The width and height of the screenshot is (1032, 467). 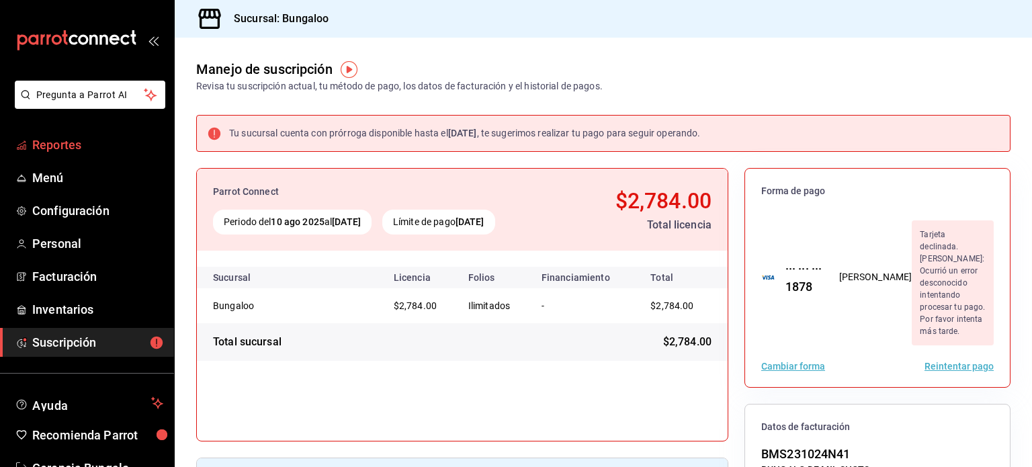 I want to click on th: Licencia, so click(x=420, y=278).